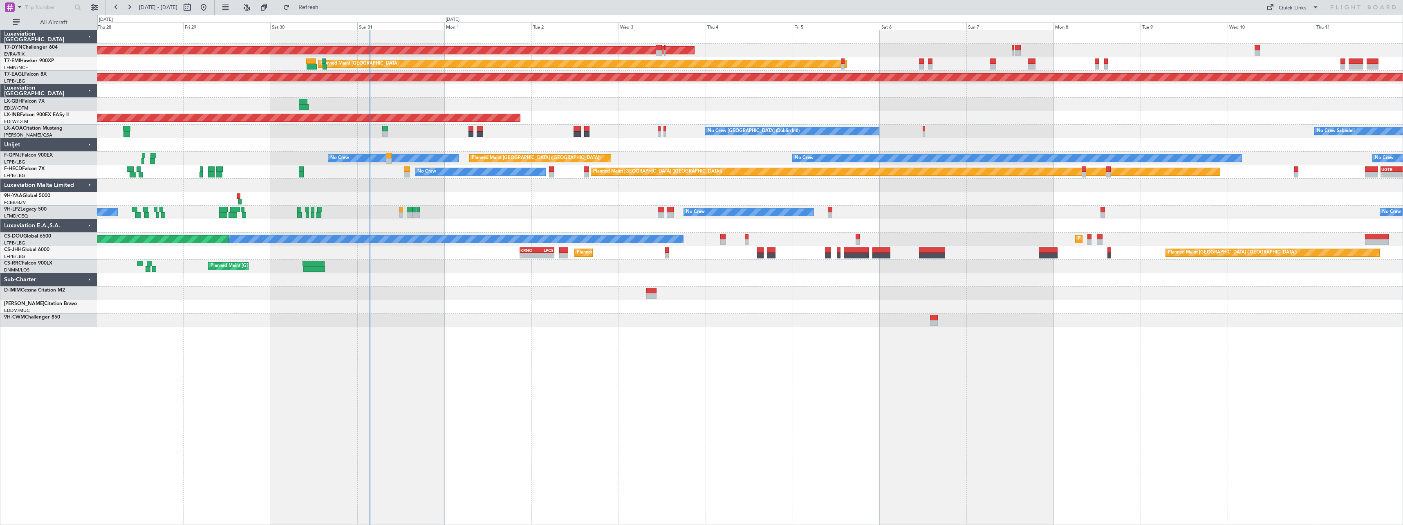 The width and height of the screenshot is (1403, 525). Describe the element at coordinates (13, 101) in the screenshot. I see `span: LX-GBH` at that location.